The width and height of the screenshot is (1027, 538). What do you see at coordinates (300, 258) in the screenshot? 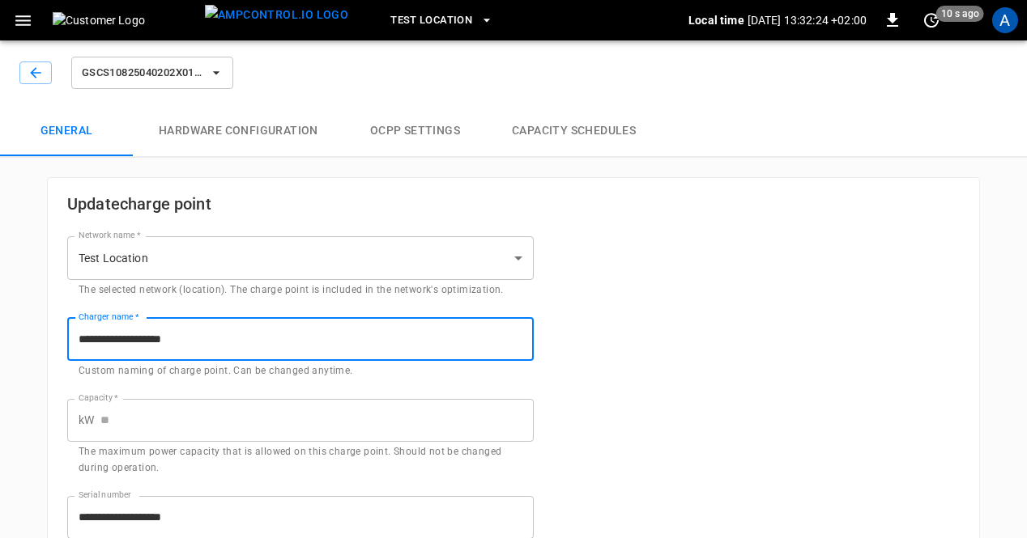
I see `div: Test Location` at bounding box center [300, 258].